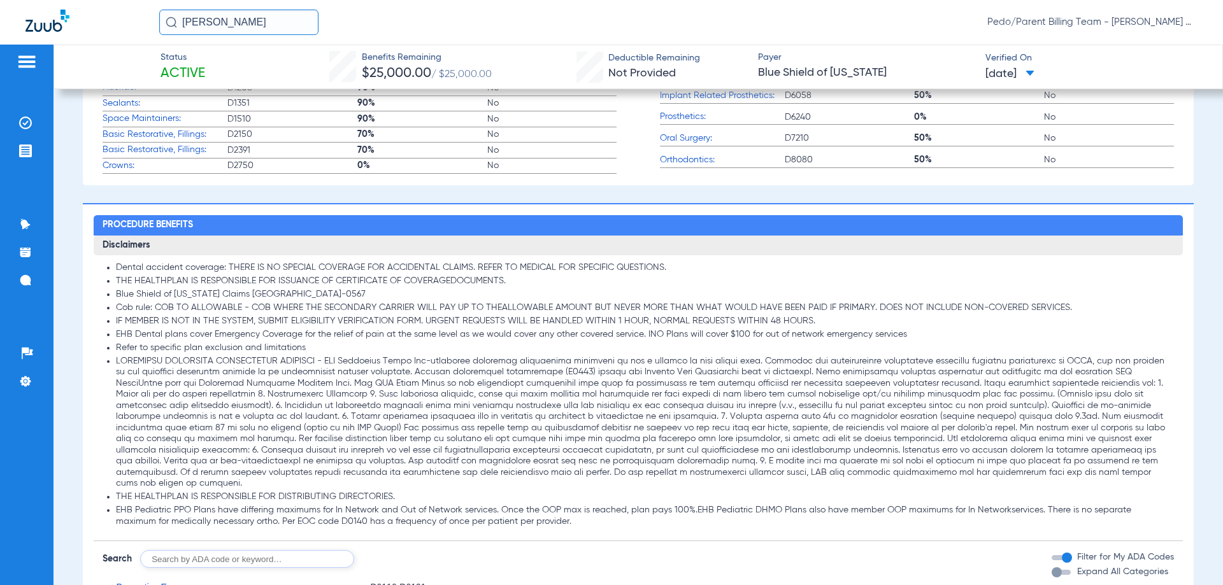 Image resolution: width=1223 pixels, height=585 pixels. Describe the element at coordinates (1094, 58) in the screenshot. I see `span: Verified On` at that location.